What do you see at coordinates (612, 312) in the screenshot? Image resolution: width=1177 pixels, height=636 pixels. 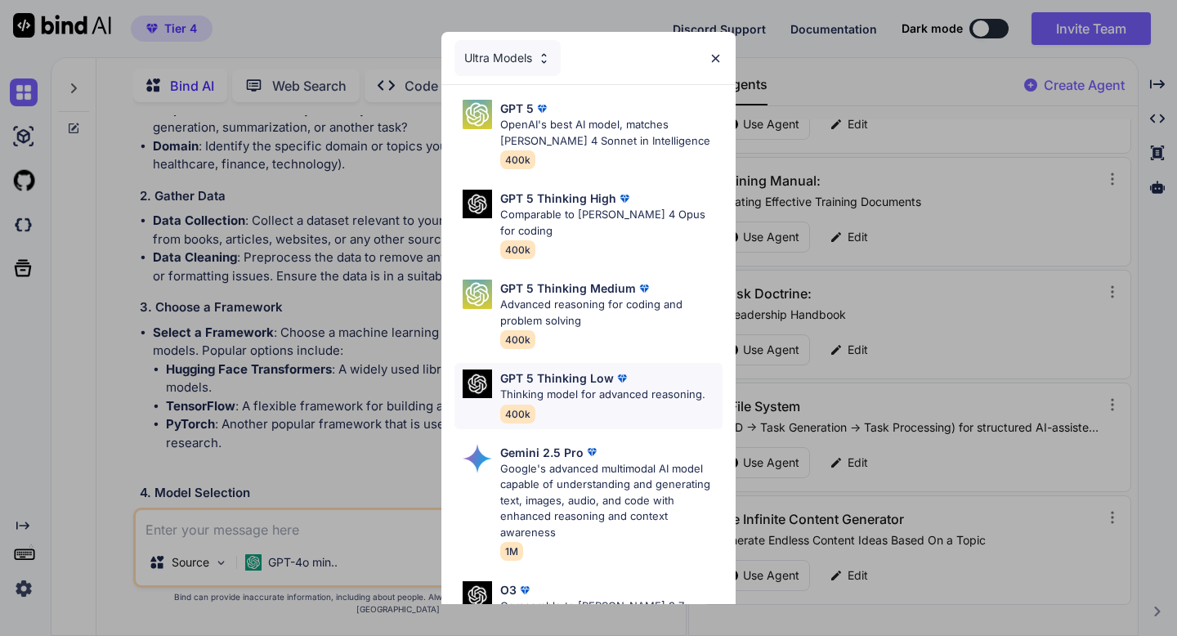 I see `p: Advanced reasoning for coding and problem solving` at bounding box center [612, 312].